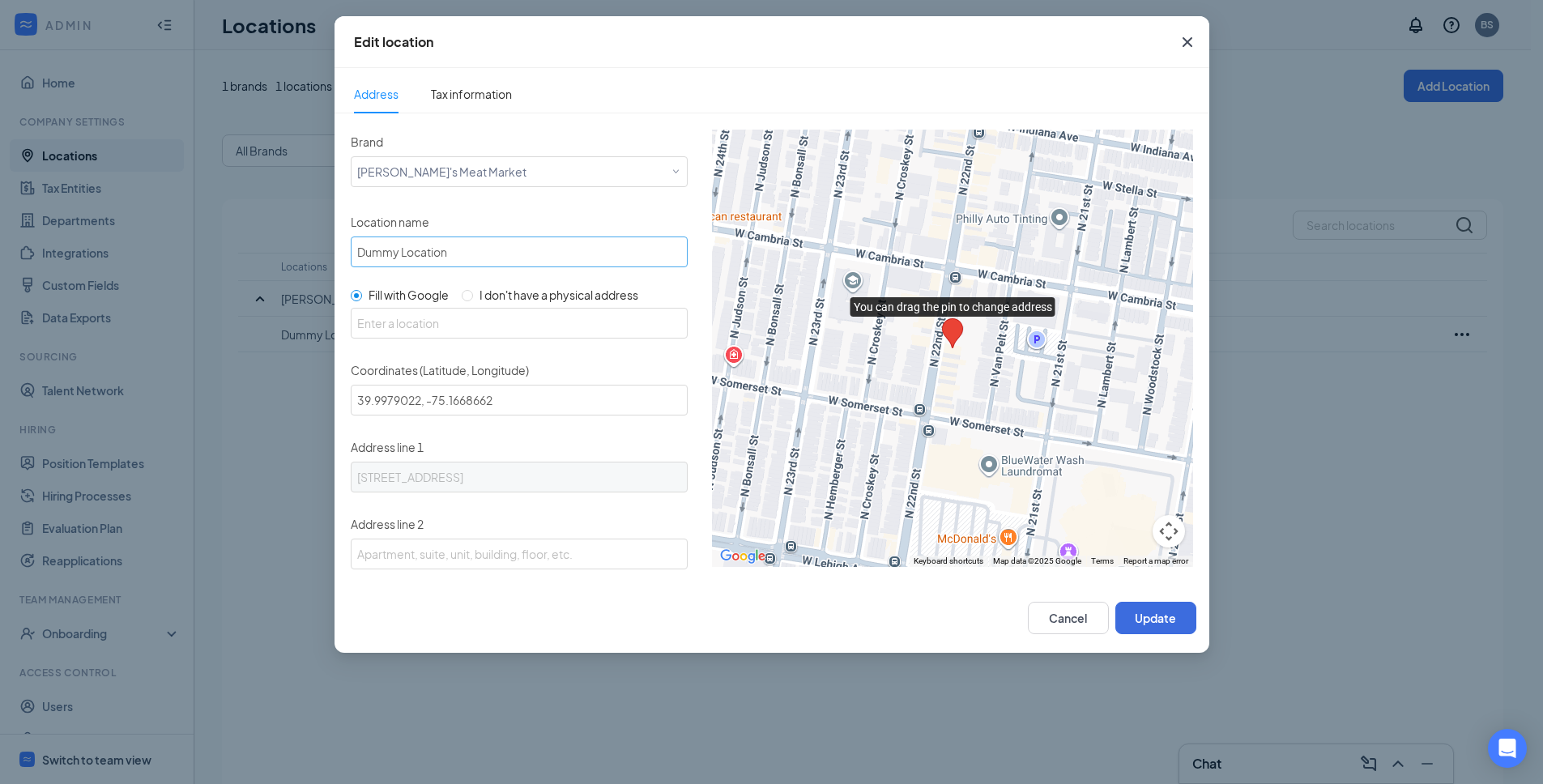 The width and height of the screenshot is (1543, 784). Describe the element at coordinates (1187, 42) in the screenshot. I see `svg: Cross` at that location.